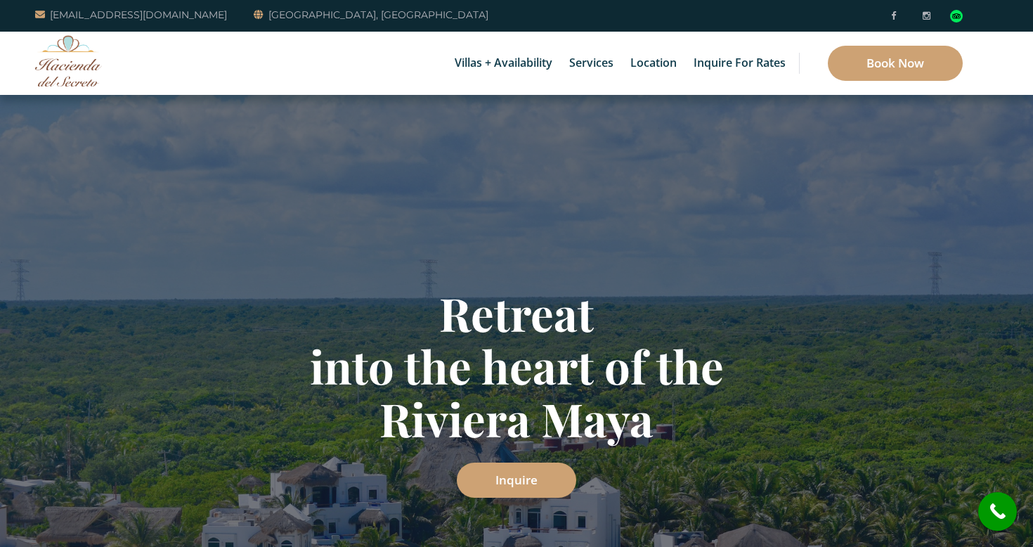  I want to click on img: Tripadvisor_logomark.svg, so click(956, 16).